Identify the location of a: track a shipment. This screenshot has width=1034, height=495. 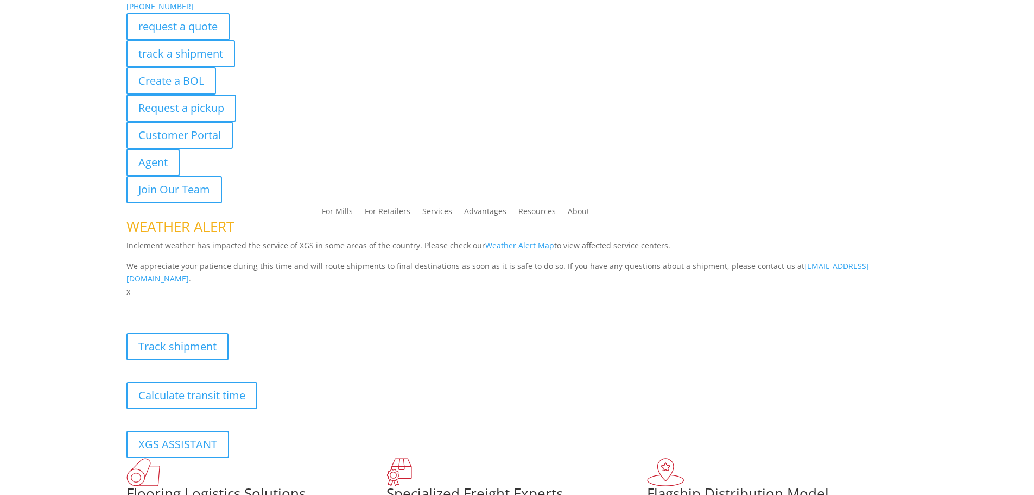
(181, 54).